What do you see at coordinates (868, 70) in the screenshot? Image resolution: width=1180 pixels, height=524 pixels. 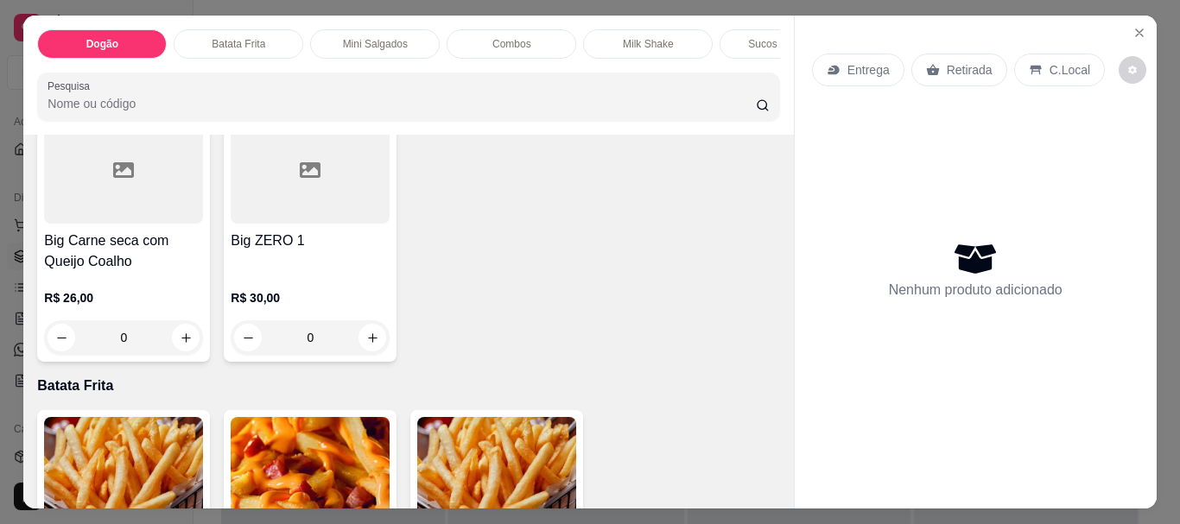 I see `p: Entrega` at bounding box center [868, 70].